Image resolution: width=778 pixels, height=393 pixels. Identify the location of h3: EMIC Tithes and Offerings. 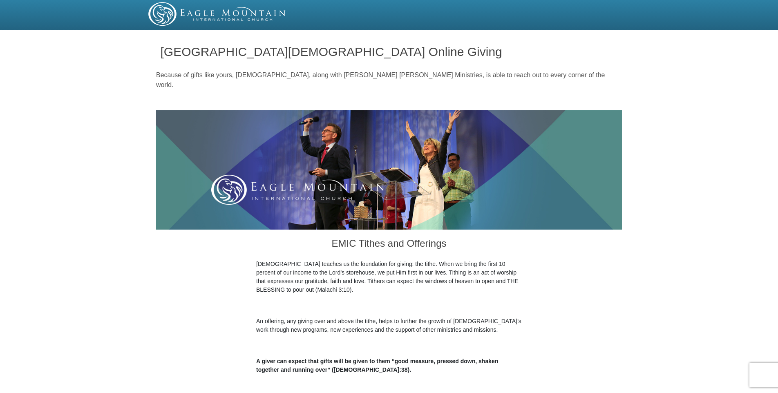
(389, 245).